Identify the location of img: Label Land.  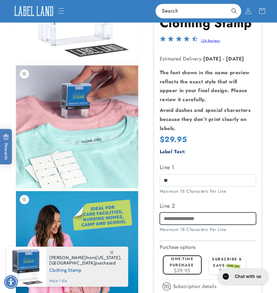
(34, 11).